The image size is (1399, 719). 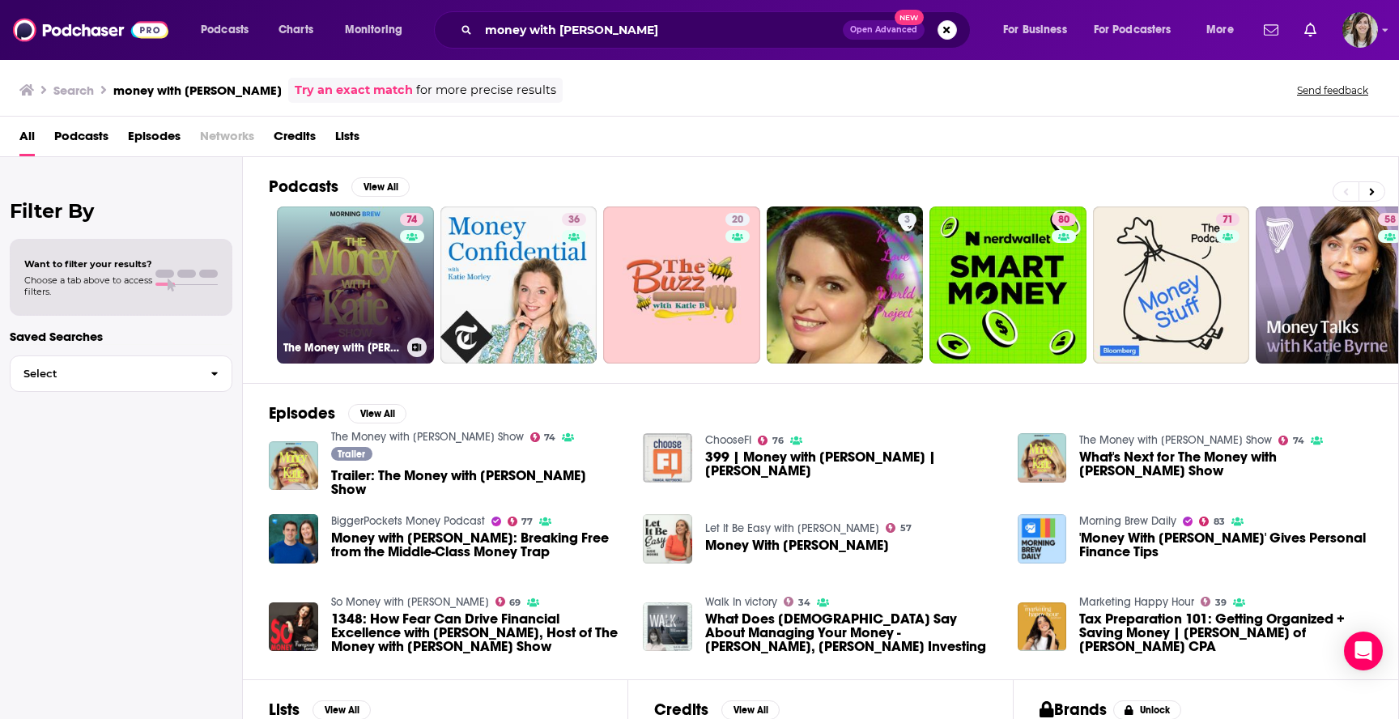 I want to click on span: 71, so click(x=1227, y=220).